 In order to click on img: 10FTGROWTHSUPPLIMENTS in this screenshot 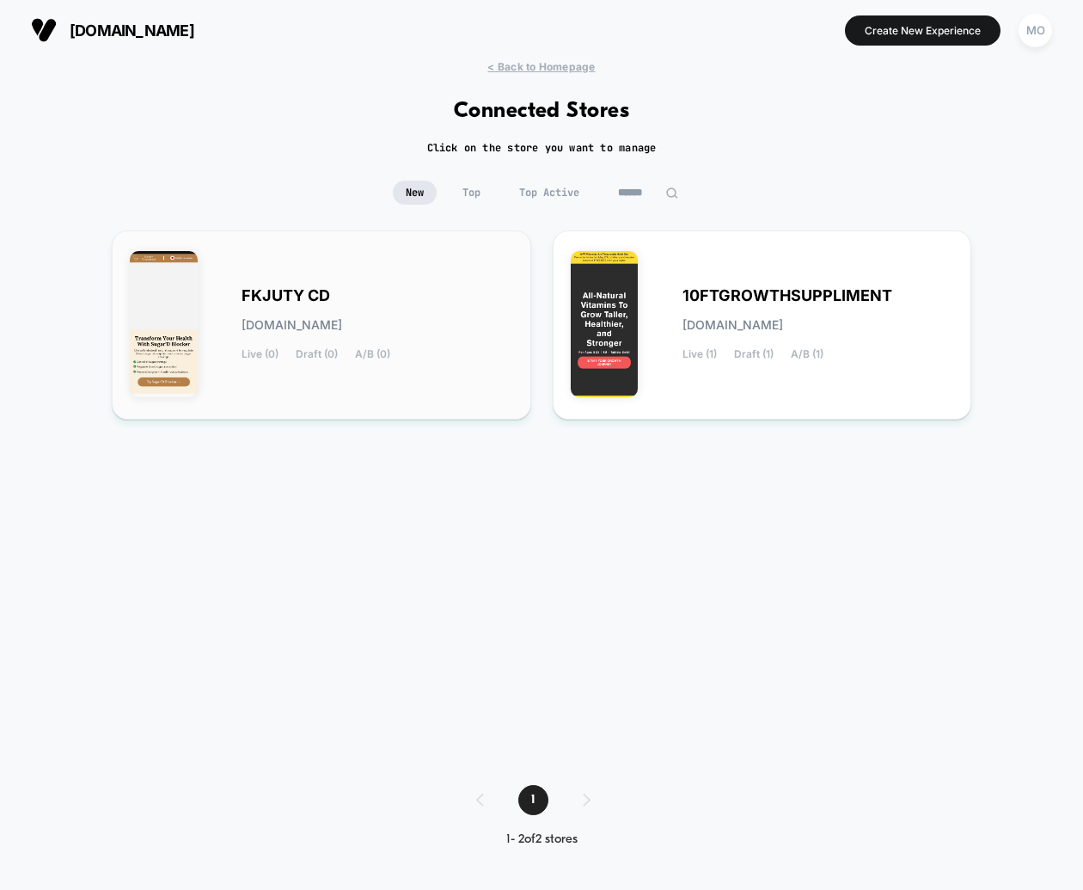, I will do `click(604, 324)`.